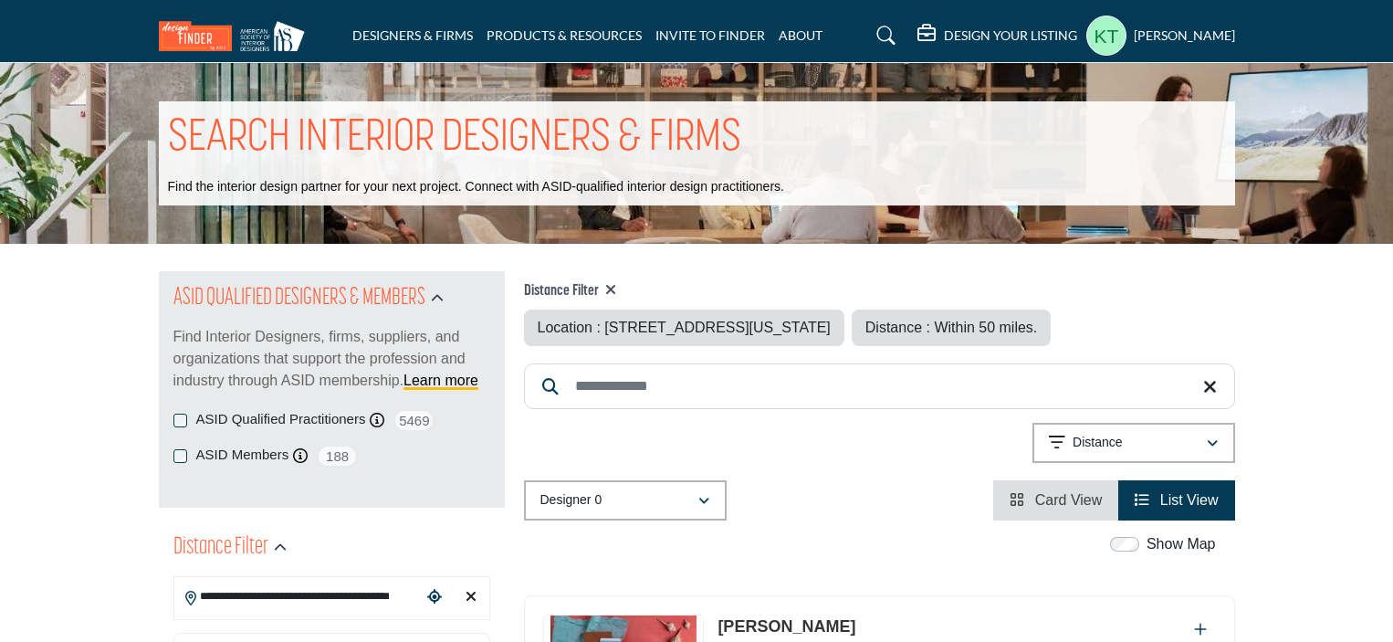 This screenshot has height=642, width=1393. What do you see at coordinates (951, 327) in the screenshot?
I see `span: Distance : Within 50 miles.` at bounding box center [951, 327].